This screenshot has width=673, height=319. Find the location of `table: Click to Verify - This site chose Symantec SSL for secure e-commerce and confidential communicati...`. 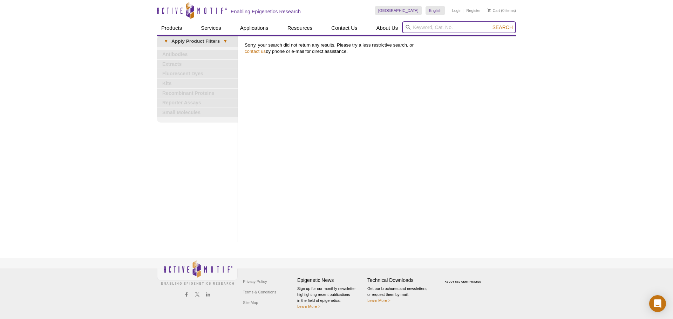

table: Click to Verify - This site chose Symantec SSL for secure e-commerce and confidential communicati... is located at coordinates (464, 278).